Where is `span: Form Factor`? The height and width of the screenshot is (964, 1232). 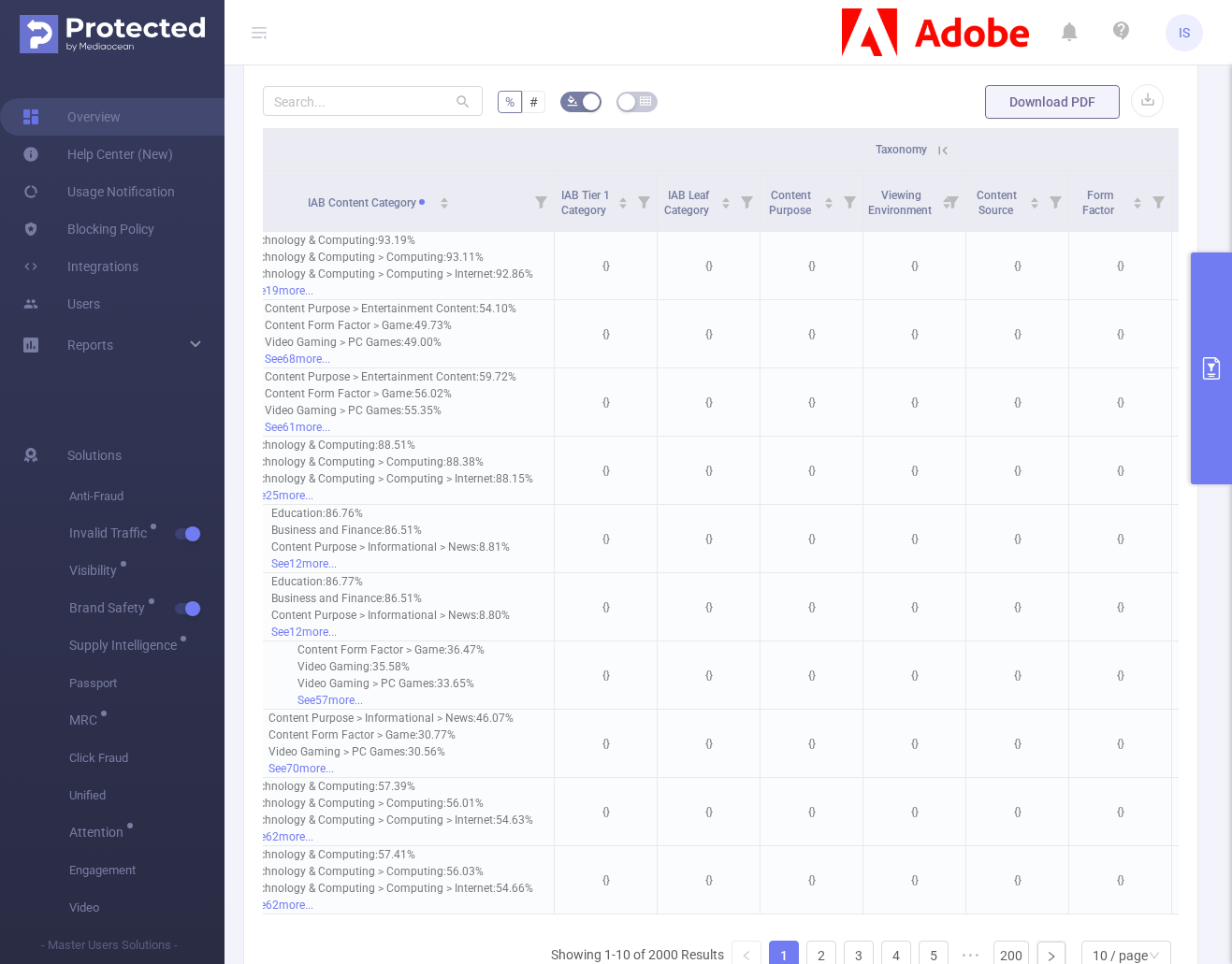
span: Form Factor is located at coordinates (1100, 203).